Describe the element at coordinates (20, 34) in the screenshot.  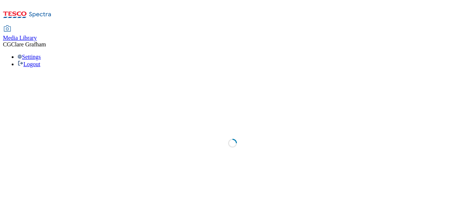
I see `a: Media Library` at that location.